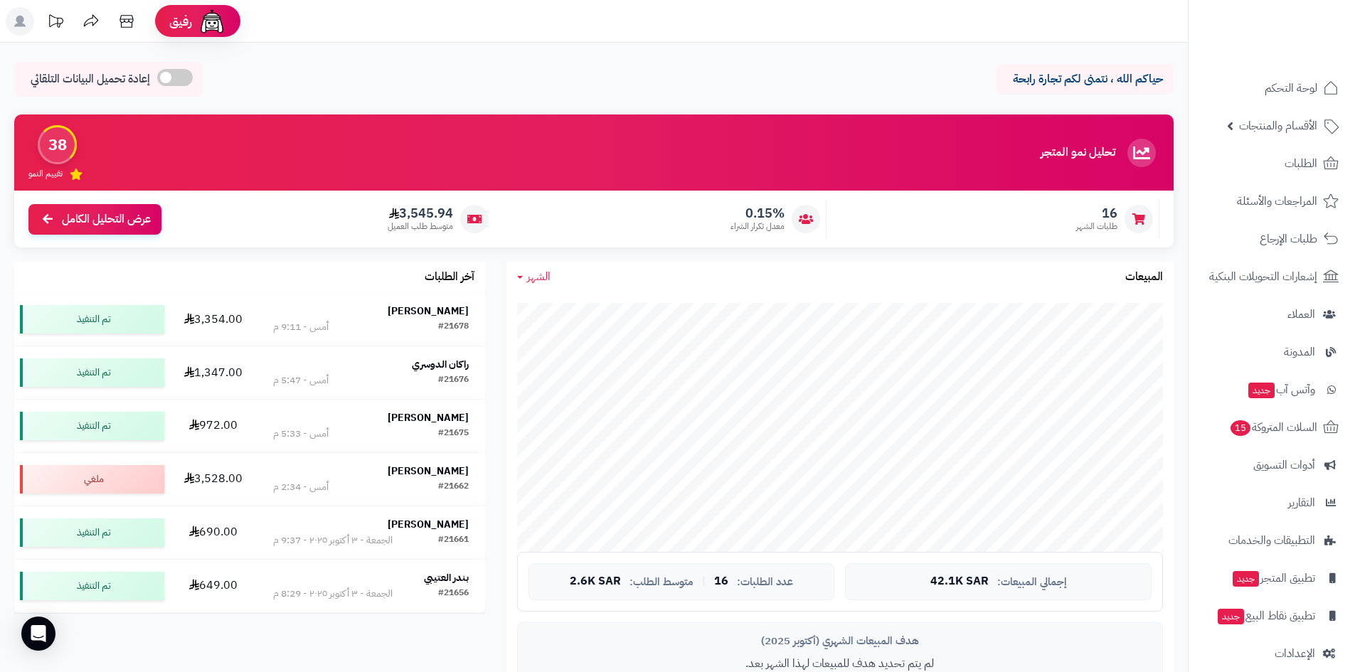 The image size is (1355, 672). Describe the element at coordinates (1301, 314) in the screenshot. I see `span: العملاء` at that location.